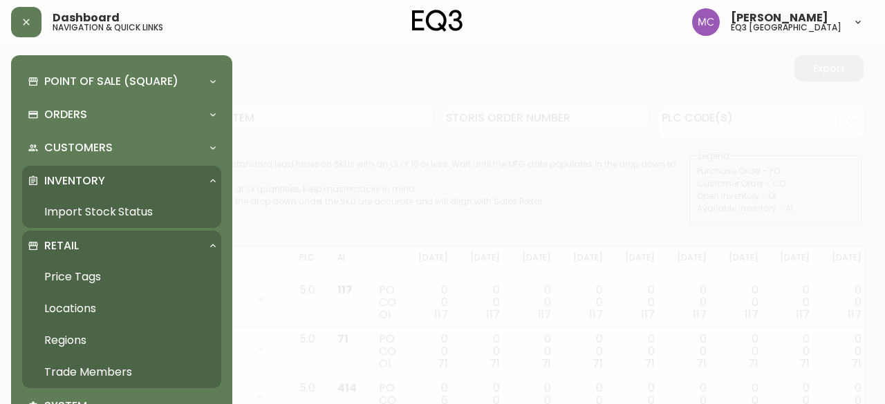  I want to click on a: Price Tags, so click(122, 277).